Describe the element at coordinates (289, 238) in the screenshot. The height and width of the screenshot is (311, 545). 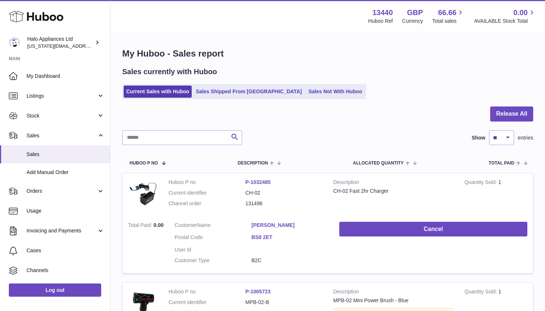
I see `a: BS8 2ET` at that location.